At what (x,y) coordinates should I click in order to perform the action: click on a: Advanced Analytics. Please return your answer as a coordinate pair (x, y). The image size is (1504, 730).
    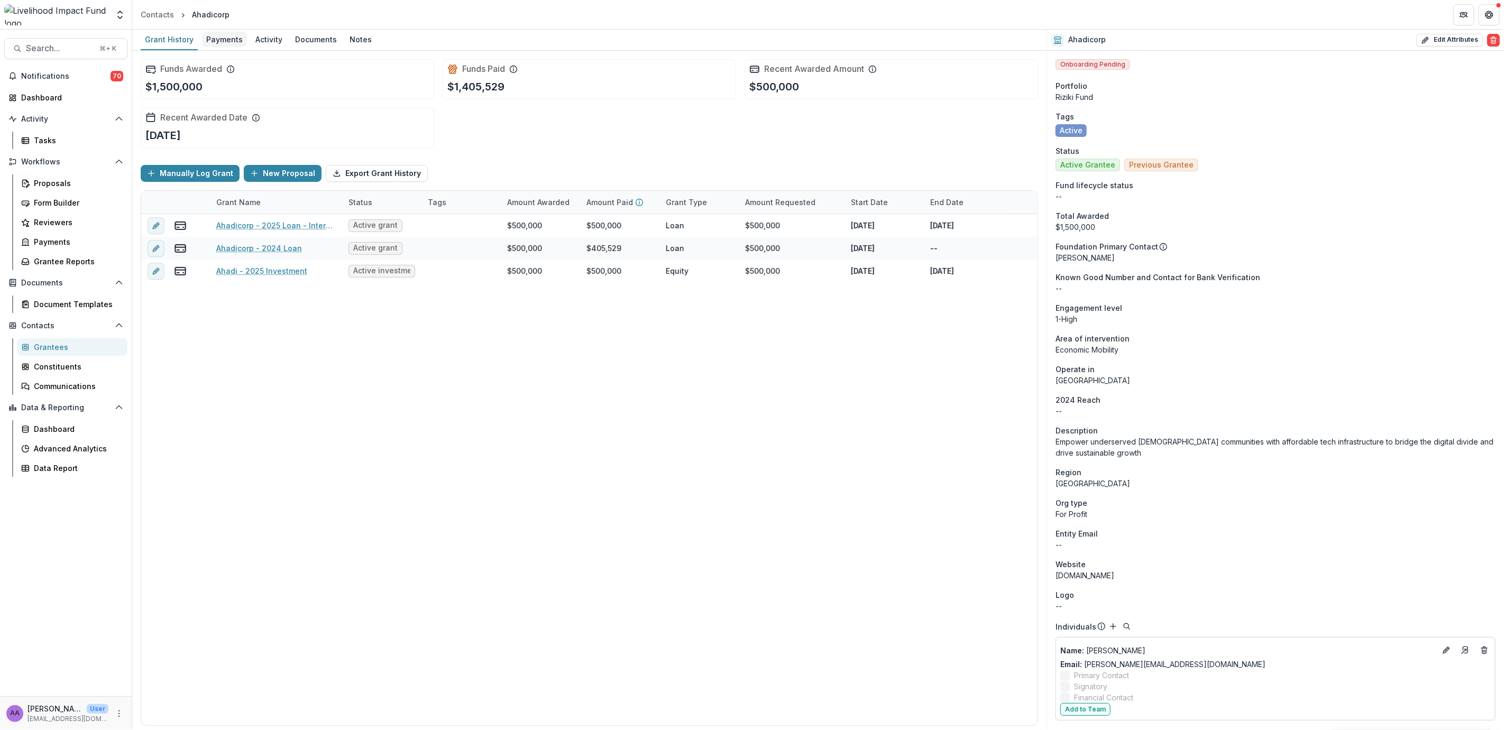
    Looking at the image, I should click on (72, 448).